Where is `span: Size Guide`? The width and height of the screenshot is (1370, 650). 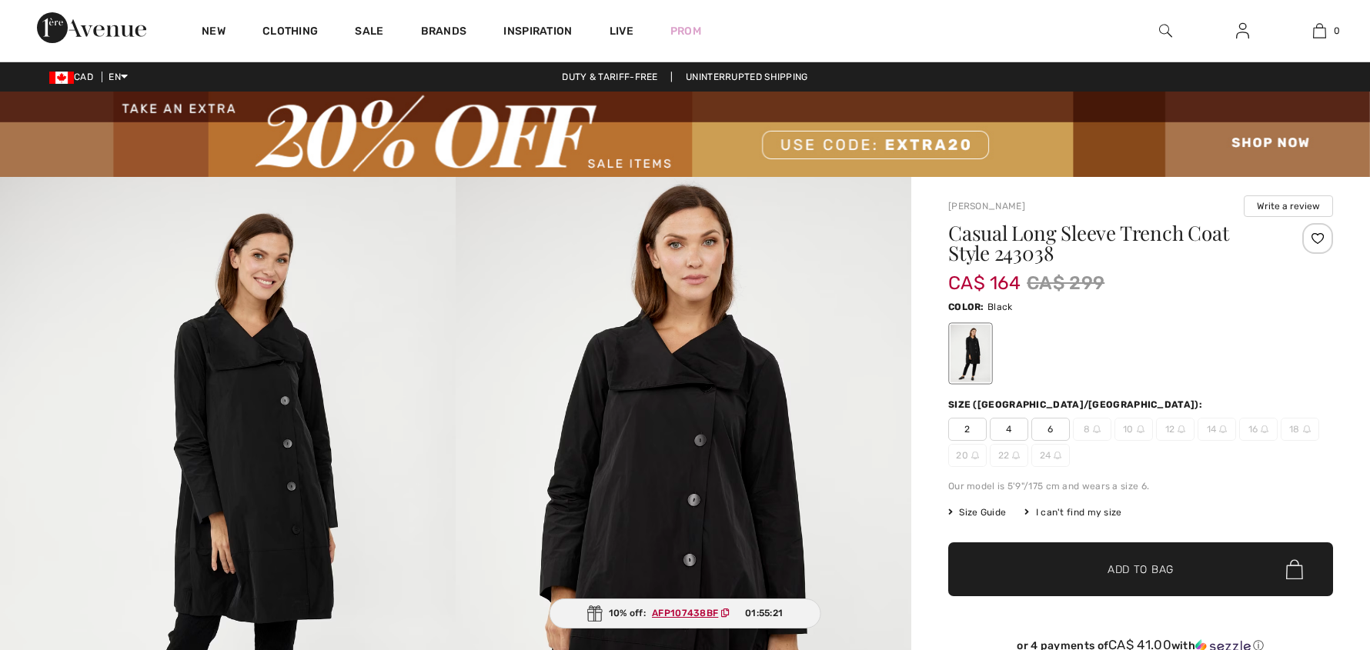 span: Size Guide is located at coordinates (976, 512).